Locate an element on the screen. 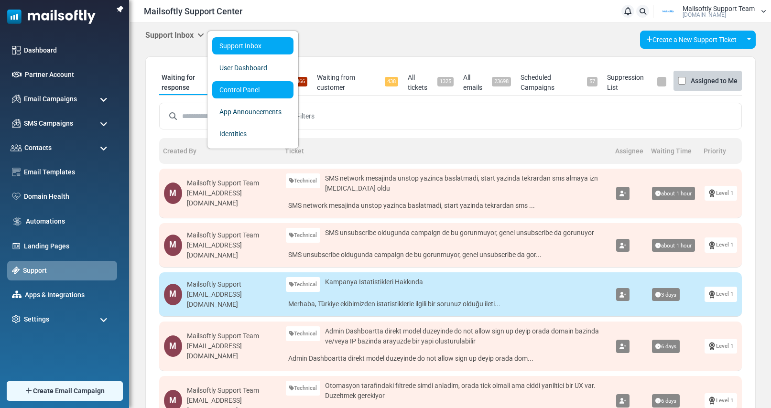 The image size is (771, 408). h5: Support Inbox is located at coordinates (174, 35).